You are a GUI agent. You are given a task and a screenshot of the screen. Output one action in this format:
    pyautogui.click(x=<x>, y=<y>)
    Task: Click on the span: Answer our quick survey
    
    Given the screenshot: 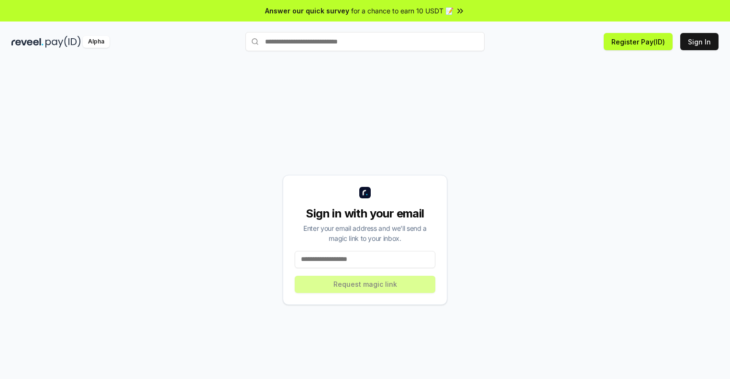 What is the action you would take?
    pyautogui.click(x=307, y=11)
    